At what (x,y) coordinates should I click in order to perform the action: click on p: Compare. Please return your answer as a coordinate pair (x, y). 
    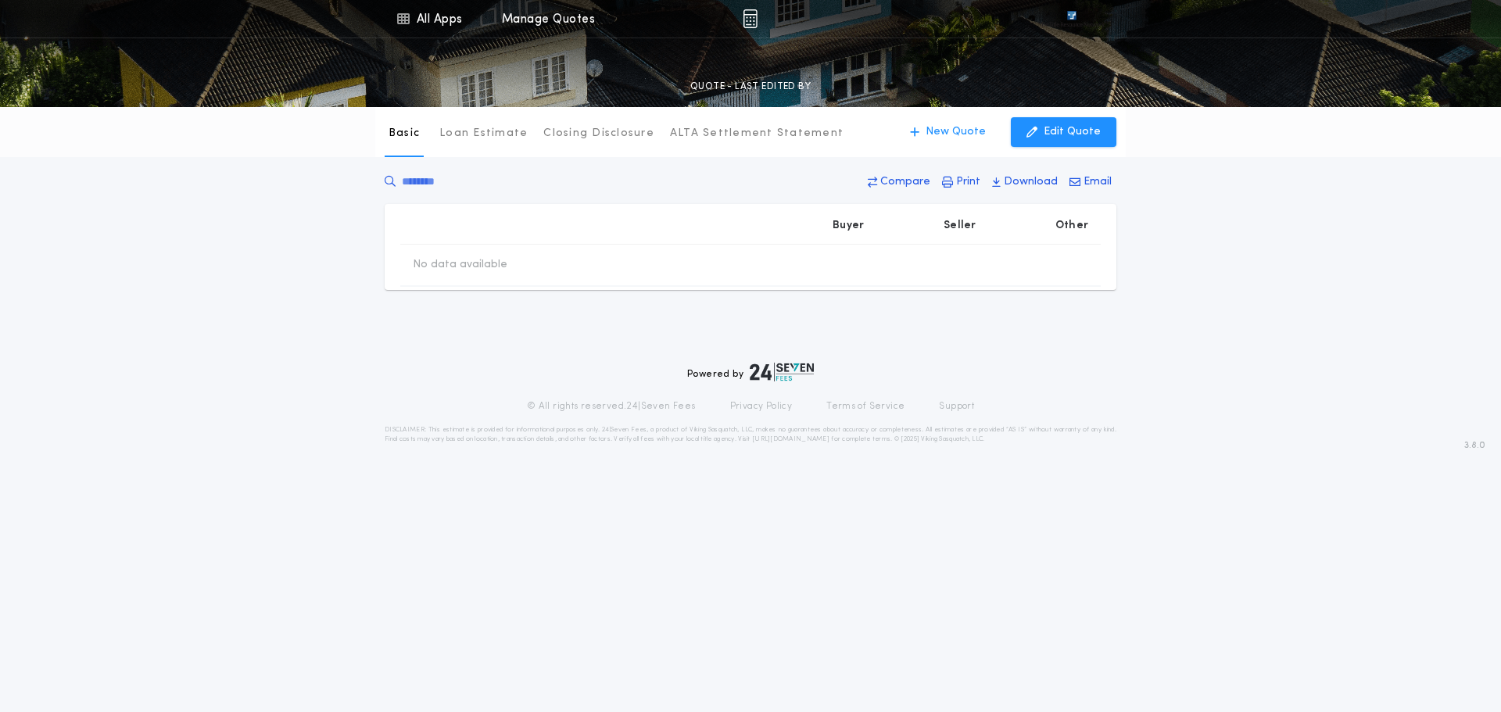
    Looking at the image, I should click on (905, 182).